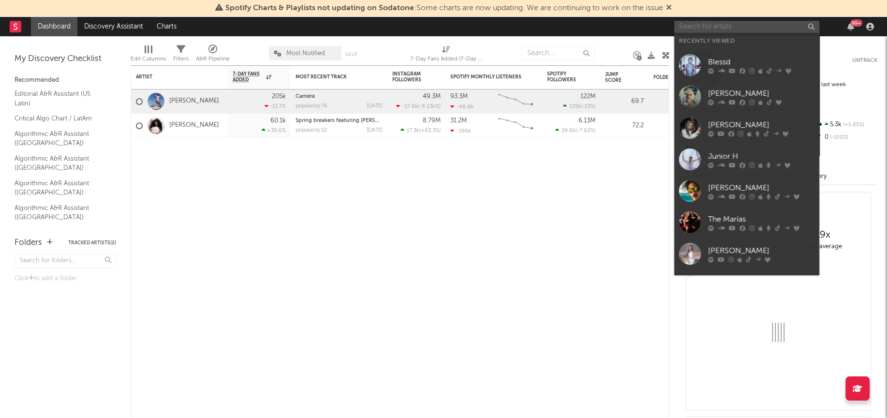  What do you see at coordinates (838, 137) in the screenshot?
I see `span: -100 %` at bounding box center [838, 137].